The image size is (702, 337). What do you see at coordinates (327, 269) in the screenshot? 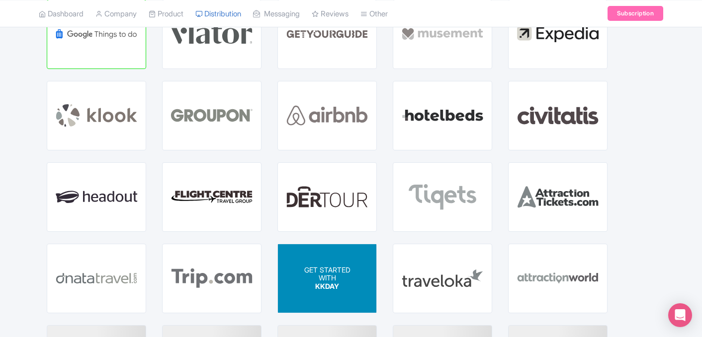
I see `span: GET STARTED` at bounding box center [327, 269].